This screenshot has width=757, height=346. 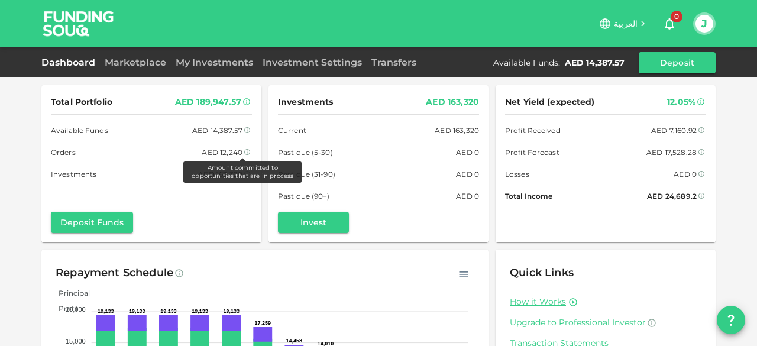 I want to click on span: Profit Forecast, so click(x=532, y=152).